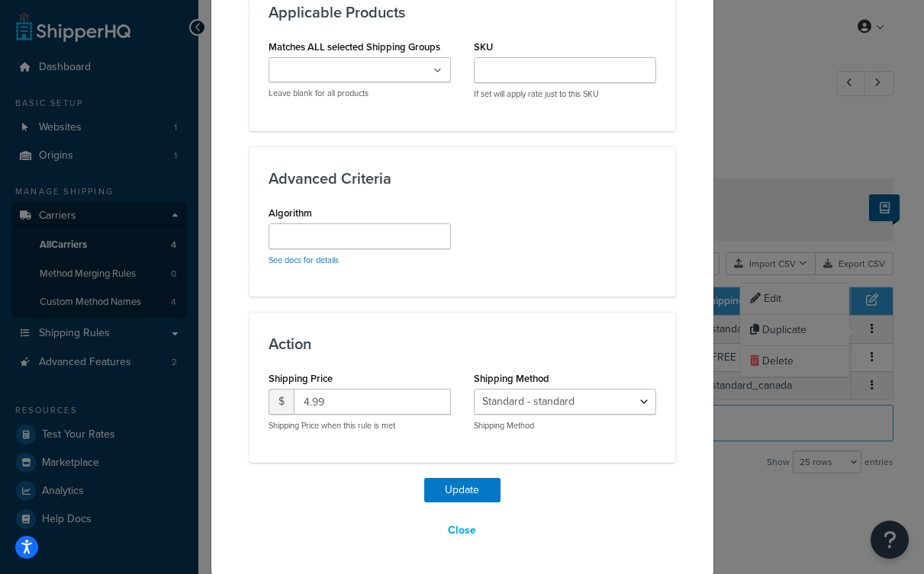 The width and height of the screenshot is (924, 574). Describe the element at coordinates (564, 426) in the screenshot. I see `p: Shipping Method` at that location.